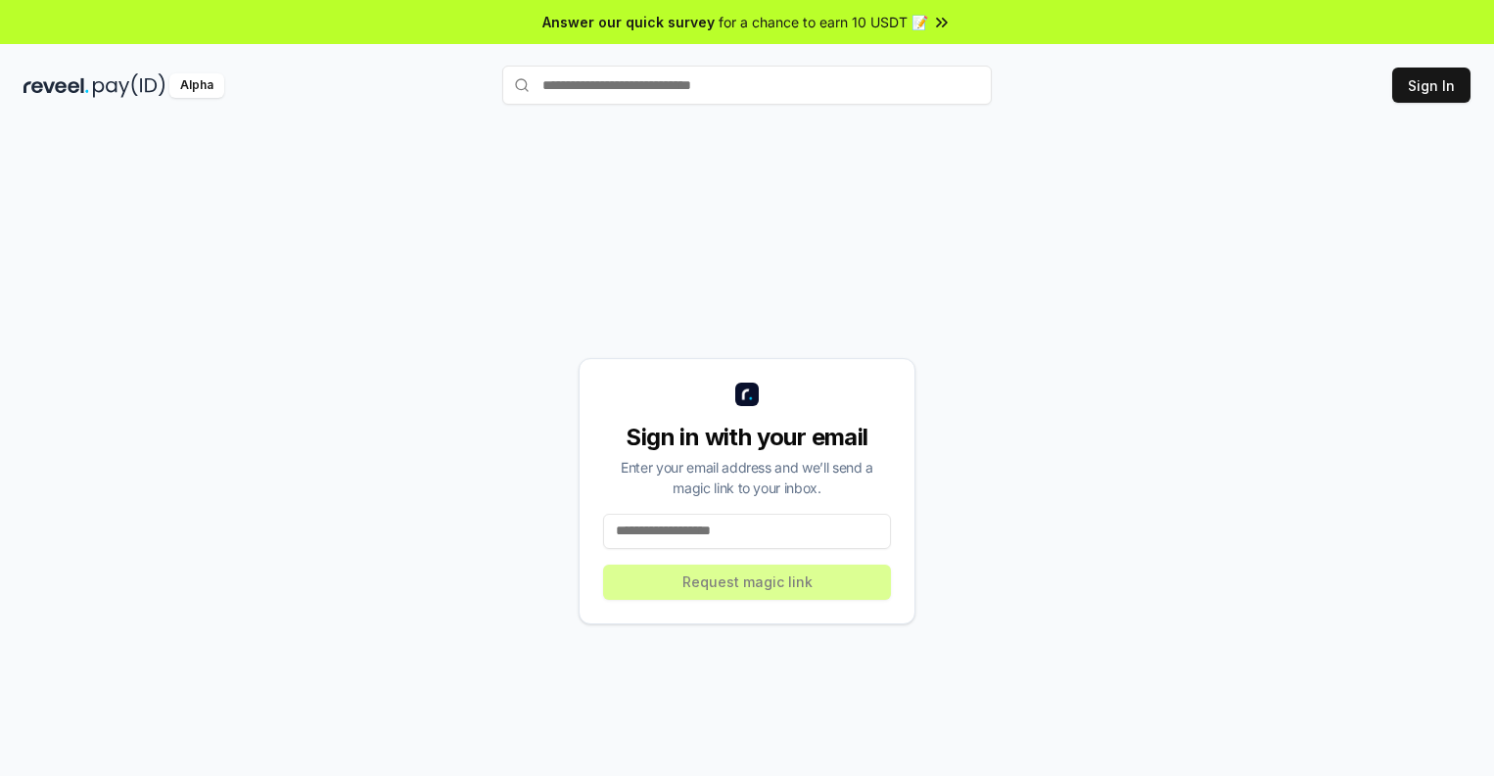  I want to click on div: Sign in with your email, so click(747, 438).